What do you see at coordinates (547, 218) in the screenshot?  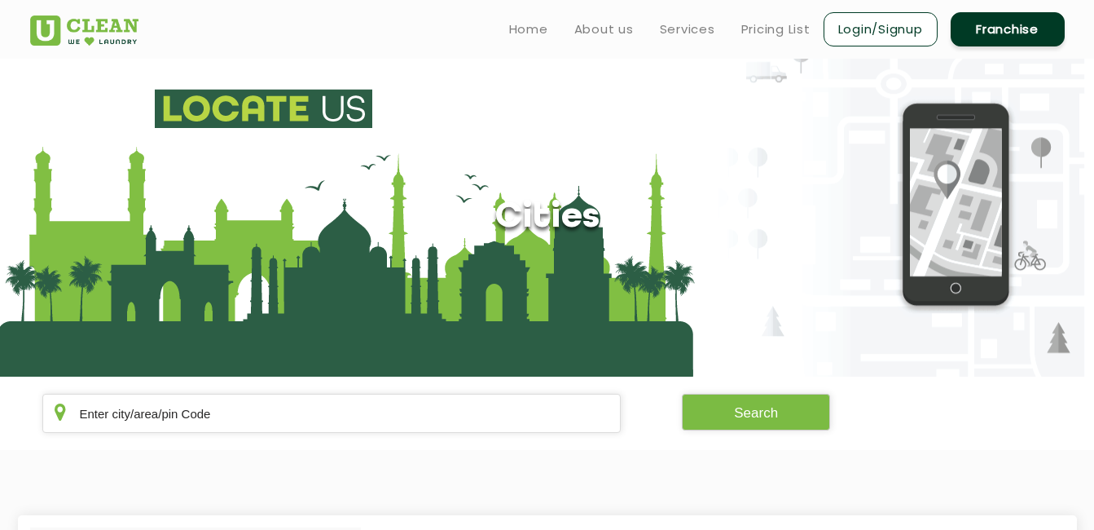 I see `h1: Cities` at bounding box center [547, 218].